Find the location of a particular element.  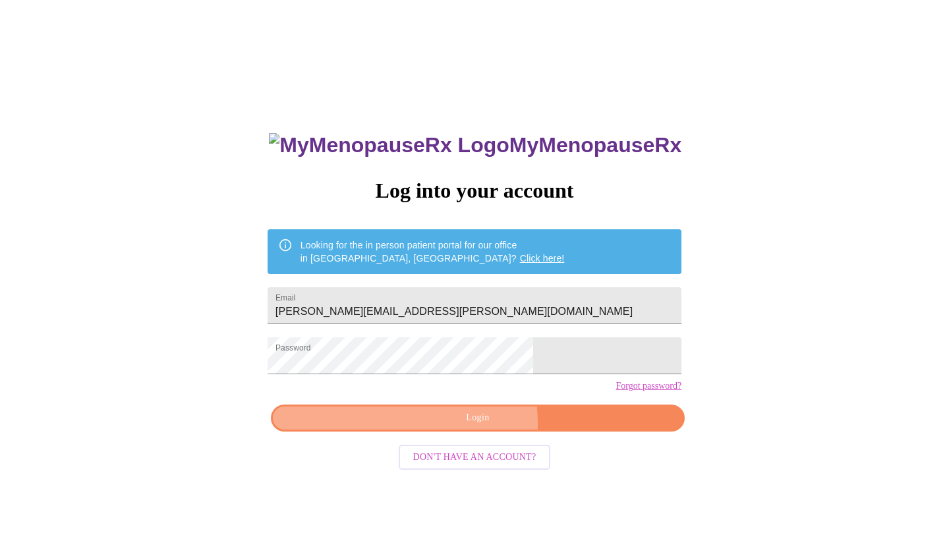

a: Forgot password? is located at coordinates (648, 386).